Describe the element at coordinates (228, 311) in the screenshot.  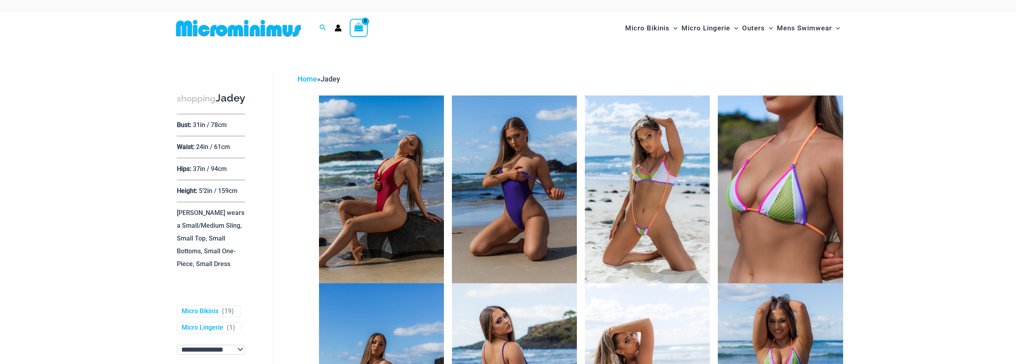
I see `span: 19` at that location.